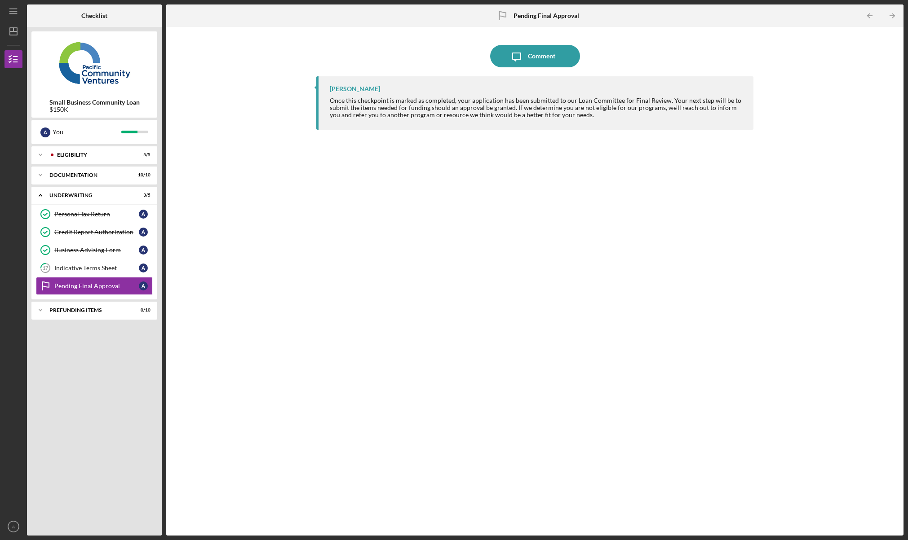 The height and width of the screenshot is (540, 908). I want to click on div: 5 / 5, so click(142, 155).